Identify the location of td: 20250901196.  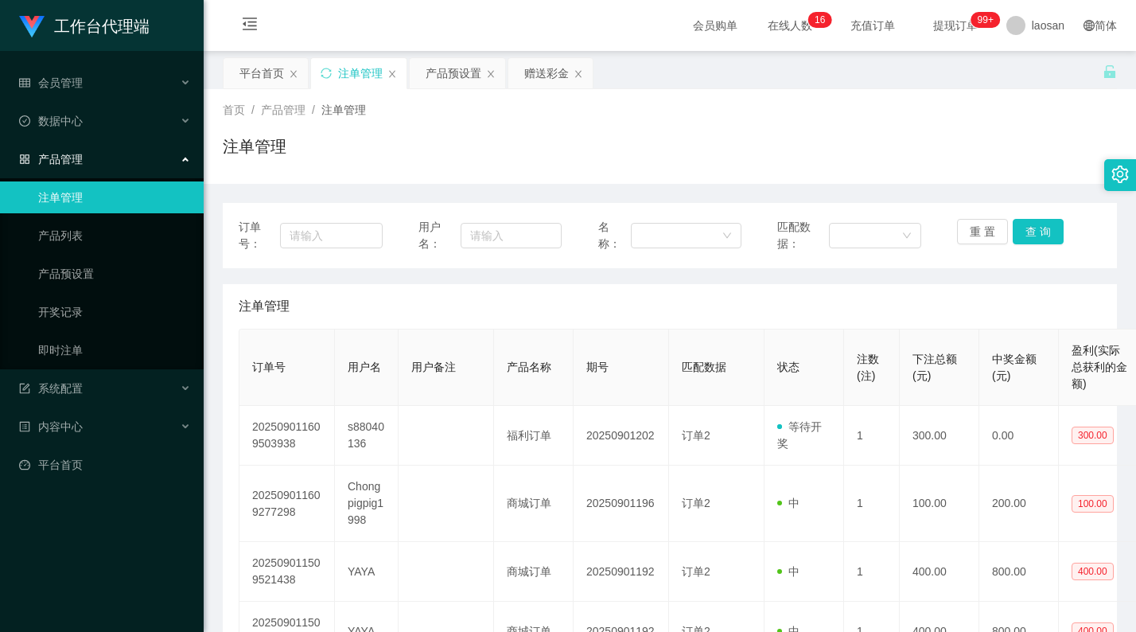
(622, 504).